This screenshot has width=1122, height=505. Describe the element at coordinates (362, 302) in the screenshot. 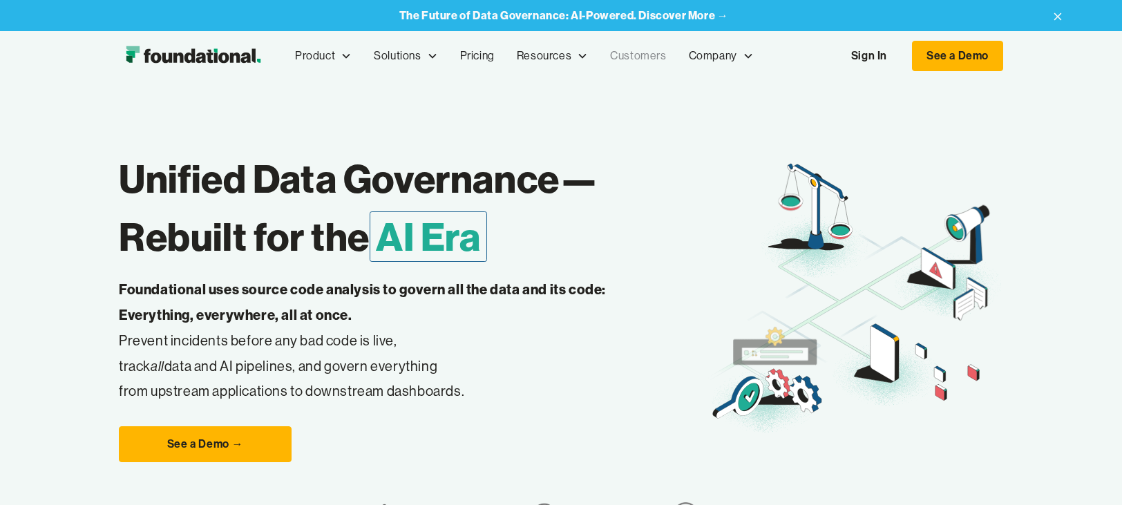

I see `strong: Foundational uses source code analysis to govern all the data and its code: Everything, everywher...` at that location.